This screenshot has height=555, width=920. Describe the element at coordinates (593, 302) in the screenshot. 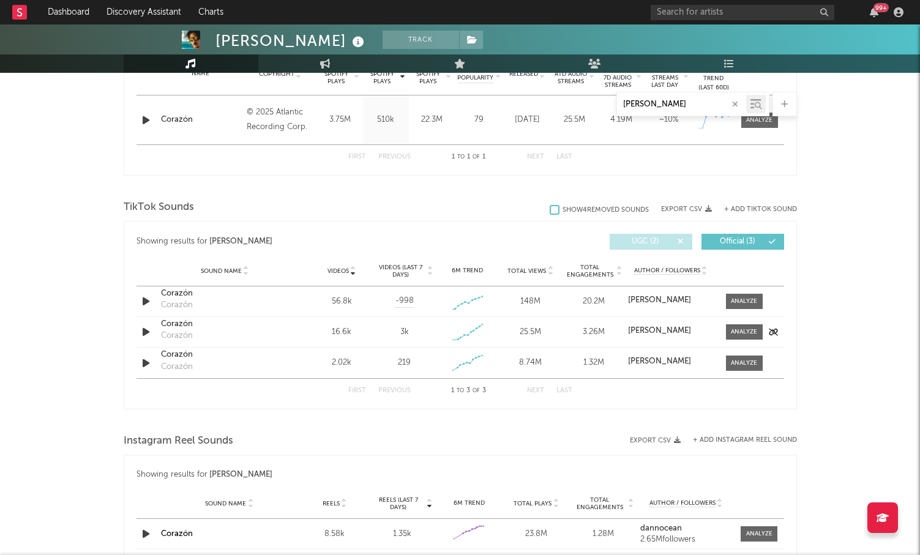

I see `div: 20.2M` at that location.